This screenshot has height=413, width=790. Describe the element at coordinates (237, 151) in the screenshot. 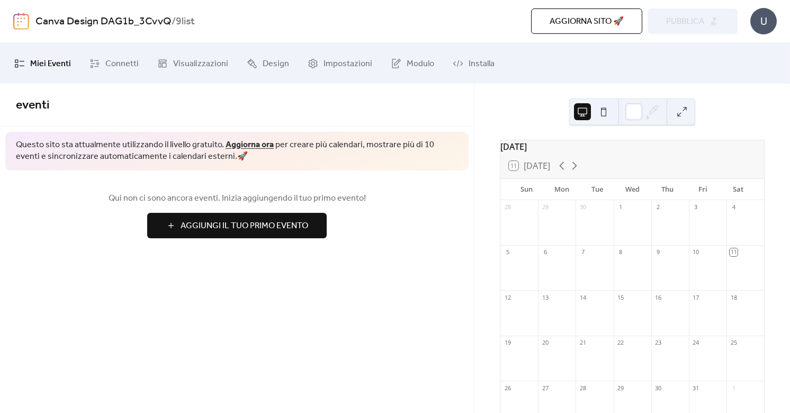

I see `span: Questo sito sta attualmente utilizzando il livello gratuito. per creare più calendari, mostrare p...` at that location.